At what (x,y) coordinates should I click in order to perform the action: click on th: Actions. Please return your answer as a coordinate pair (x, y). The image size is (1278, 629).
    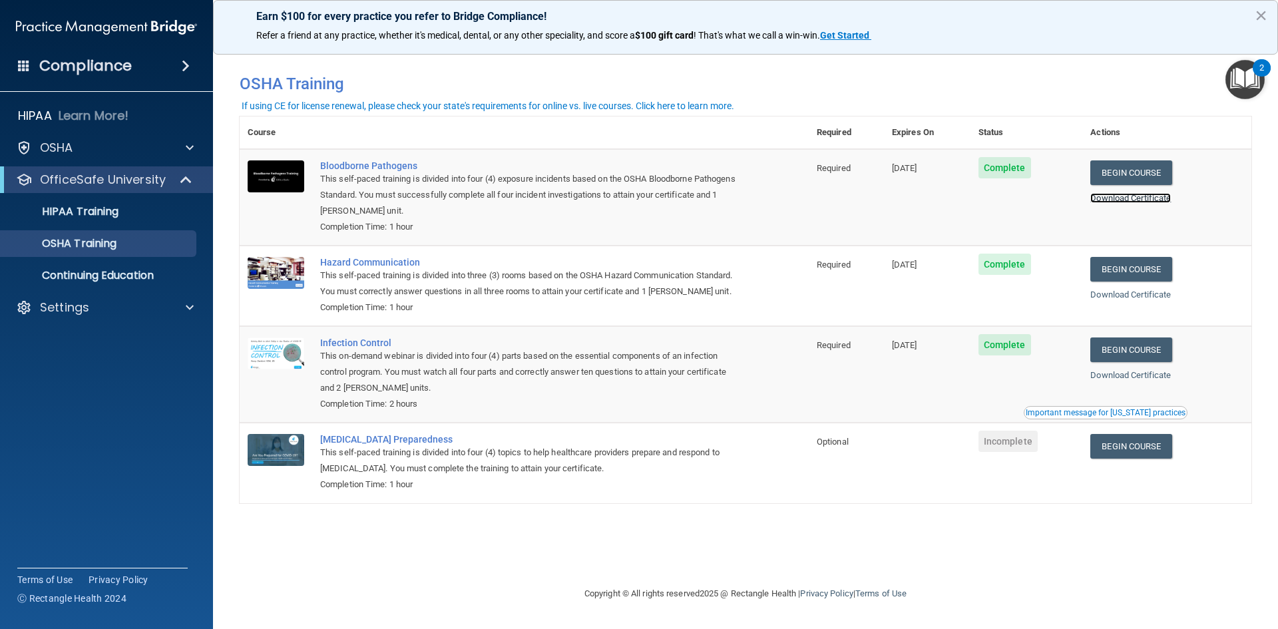
    Looking at the image, I should click on (1167, 132).